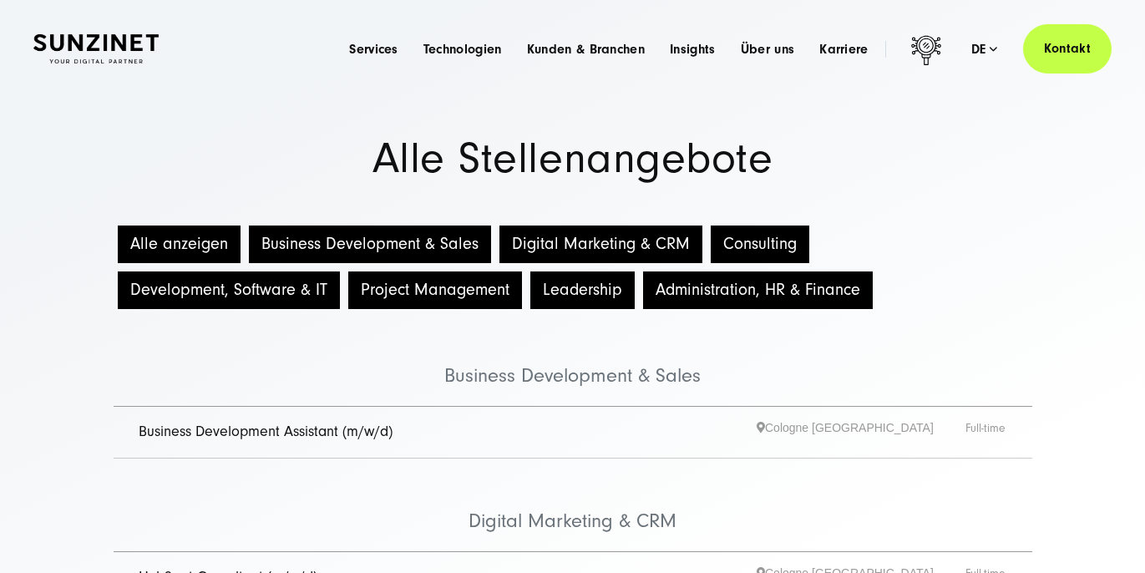 The height and width of the screenshot is (573, 1145). Describe the element at coordinates (463, 49) in the screenshot. I see `a: Technologien` at that location.